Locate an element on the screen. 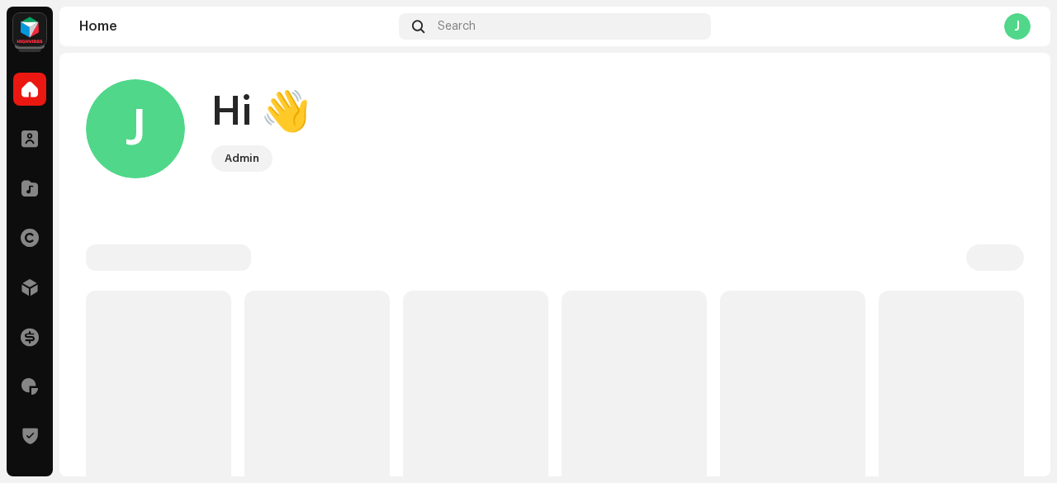  img: feab3aad-9b62-475c-8caf-26f15a9573ee is located at coordinates (30, 30).